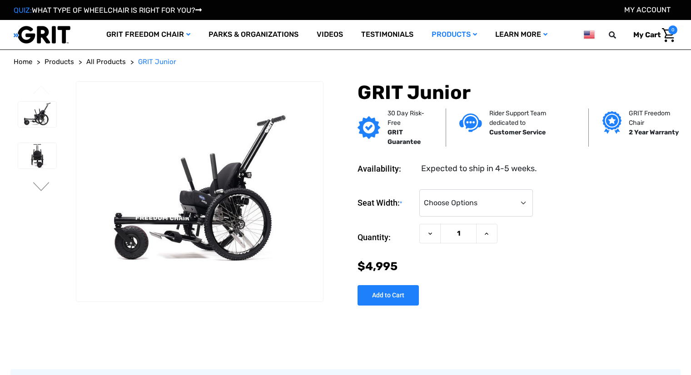 This screenshot has height=375, width=691. What do you see at coordinates (620, 35) in the screenshot?
I see `input: Search` at bounding box center [620, 35].